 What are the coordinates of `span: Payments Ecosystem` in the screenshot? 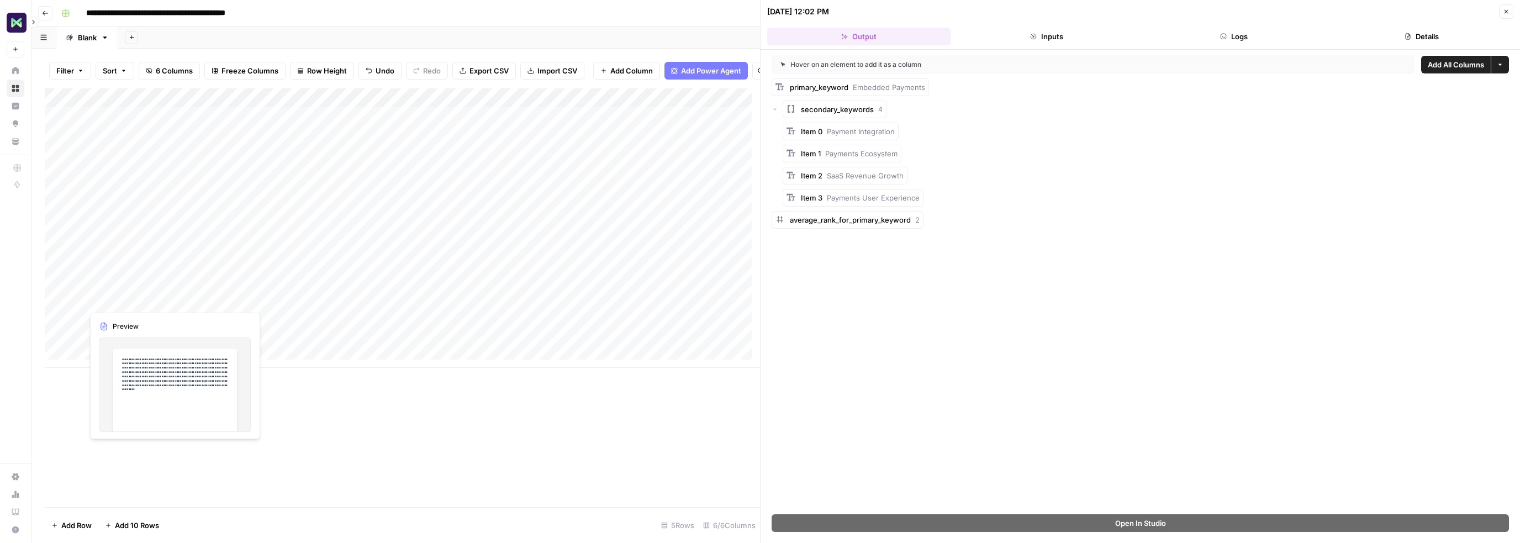 It's located at (861, 154).